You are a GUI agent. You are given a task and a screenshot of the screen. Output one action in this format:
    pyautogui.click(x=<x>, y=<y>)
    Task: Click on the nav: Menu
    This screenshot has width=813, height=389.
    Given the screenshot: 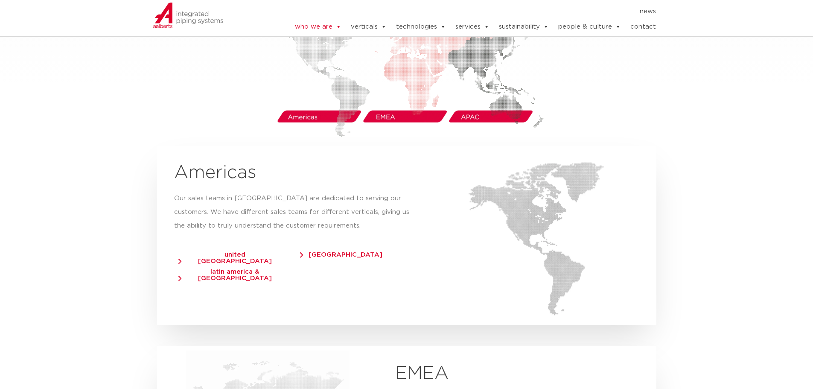 What is the action you would take?
    pyautogui.click(x=463, y=12)
    